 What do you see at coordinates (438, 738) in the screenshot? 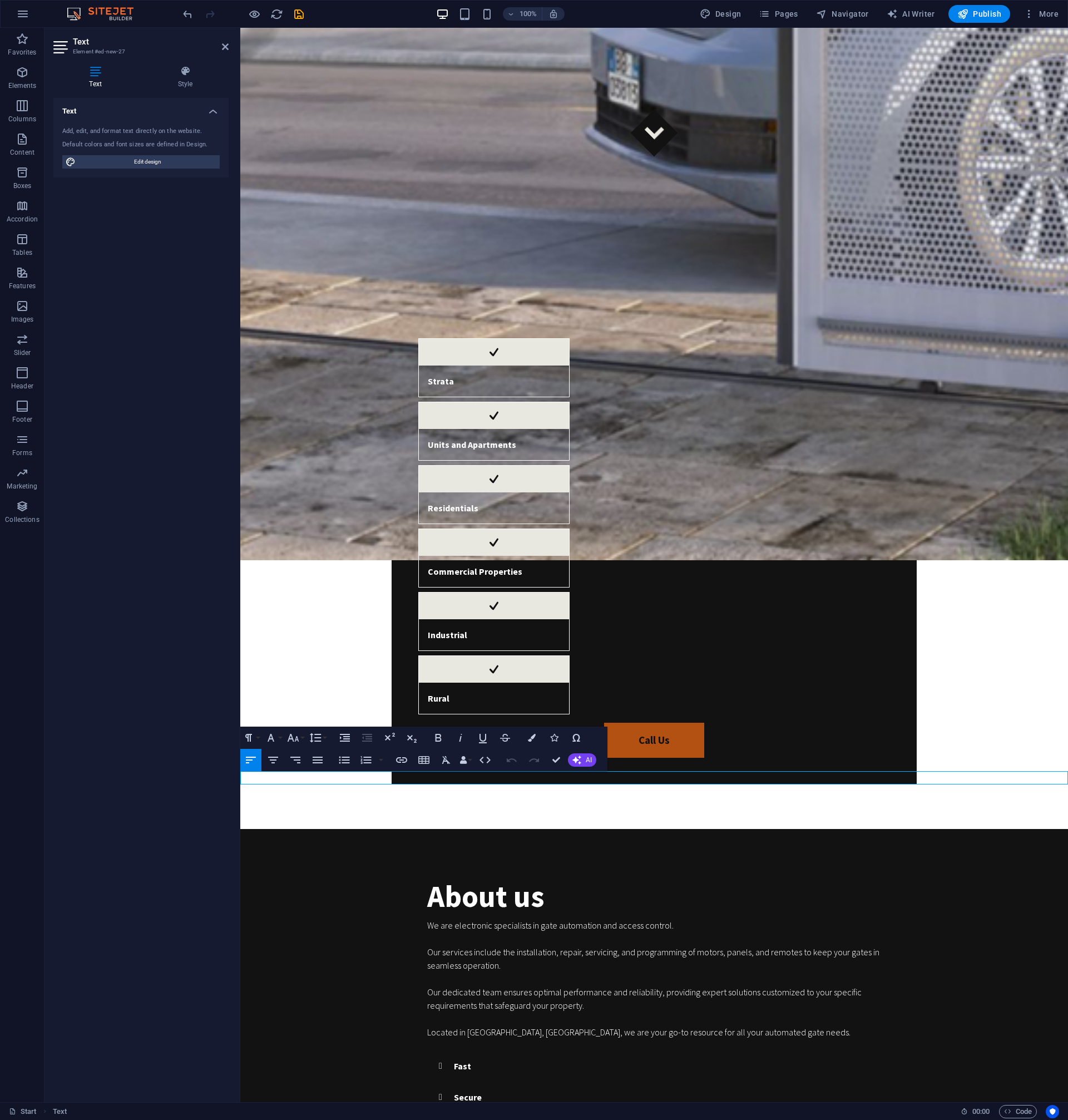
I see `button: Bold (Ctrl+B)` at bounding box center [438, 738].